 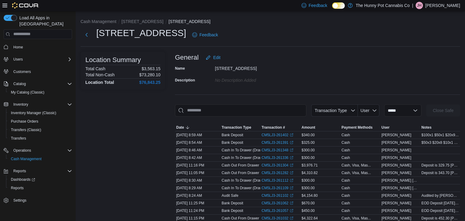 I want to click on button: Reports, so click(x=20, y=171).